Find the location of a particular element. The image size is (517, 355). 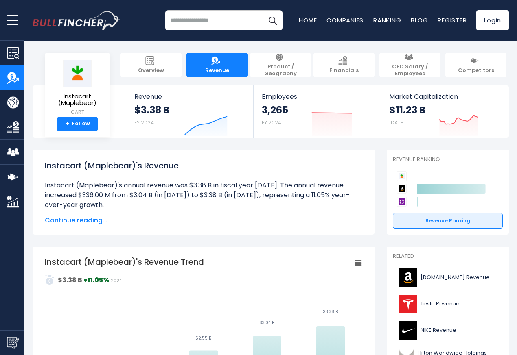

a: NIKE Revenue is located at coordinates (448, 330).